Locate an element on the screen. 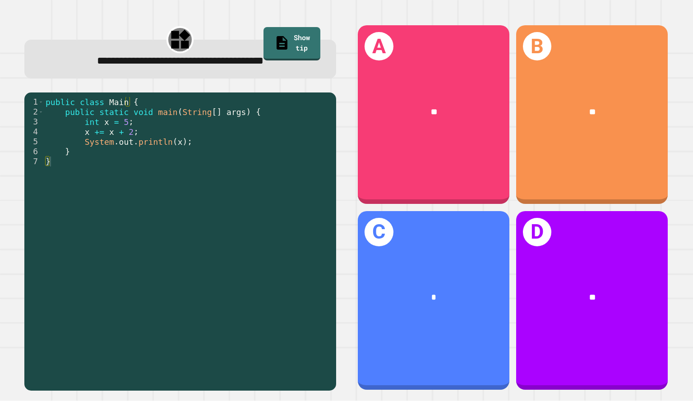 The height and width of the screenshot is (401, 693). h1: A is located at coordinates (379, 46).